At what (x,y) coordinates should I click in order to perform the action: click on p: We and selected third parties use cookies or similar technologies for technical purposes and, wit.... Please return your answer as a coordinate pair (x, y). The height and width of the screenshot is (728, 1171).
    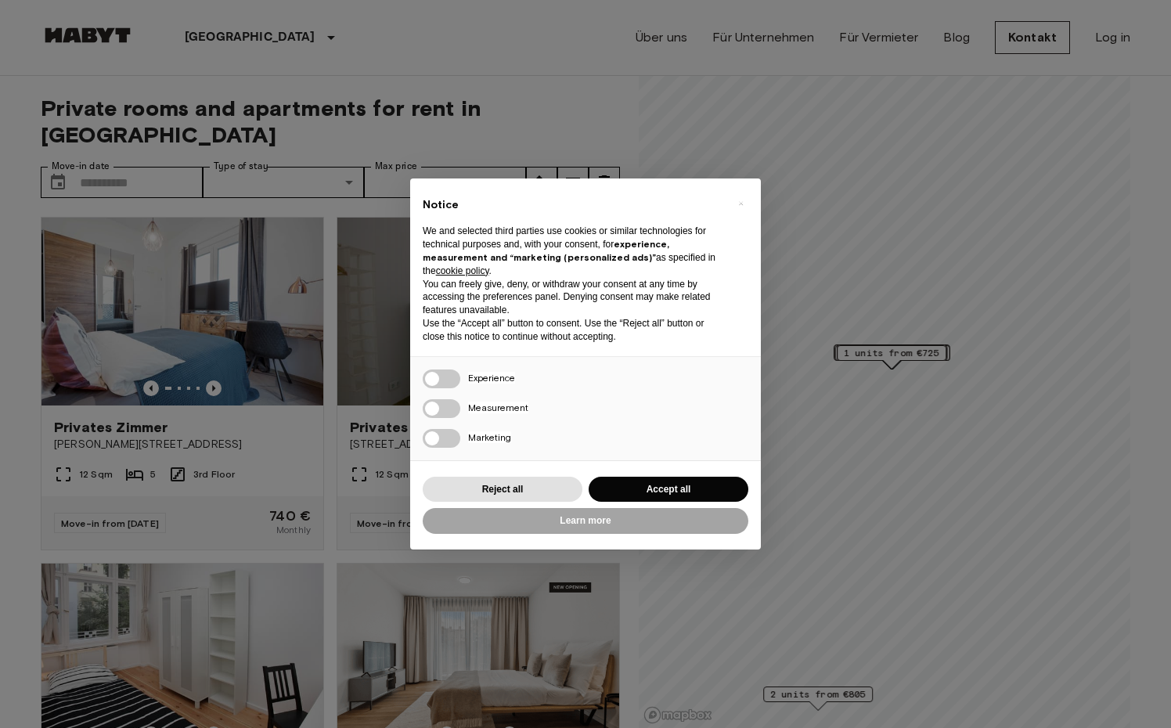
    Looking at the image, I should click on (573, 250).